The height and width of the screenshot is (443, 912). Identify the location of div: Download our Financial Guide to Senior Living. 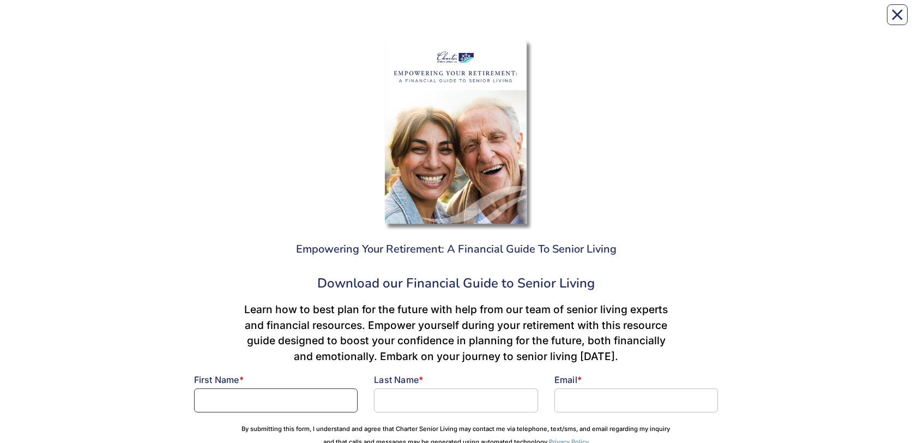
(456, 283).